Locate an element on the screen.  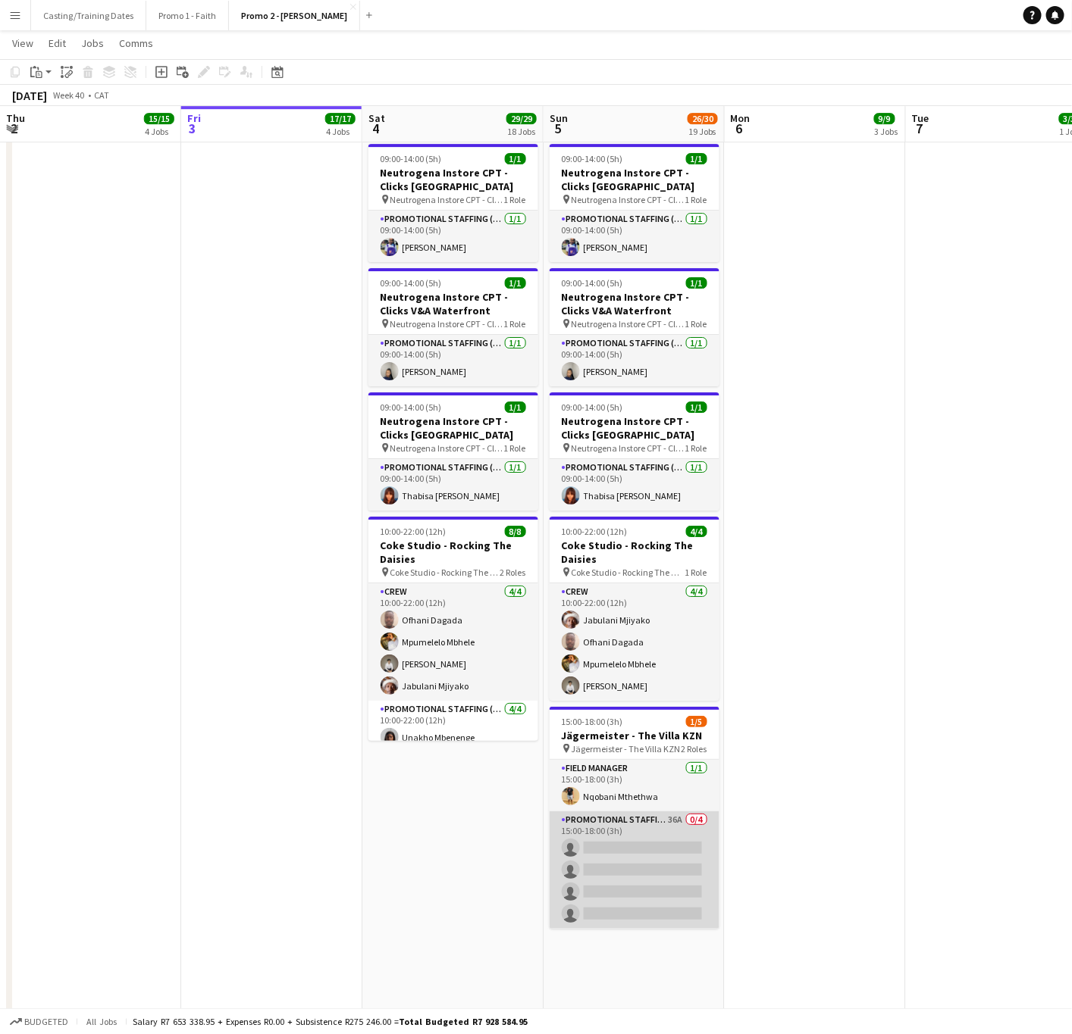
span: 29/29 is located at coordinates (521, 118).